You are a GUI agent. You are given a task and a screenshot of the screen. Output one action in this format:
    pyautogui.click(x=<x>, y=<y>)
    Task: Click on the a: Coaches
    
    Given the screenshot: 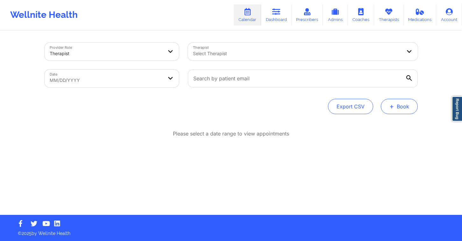 What is the action you would take?
    pyautogui.click(x=361, y=15)
    